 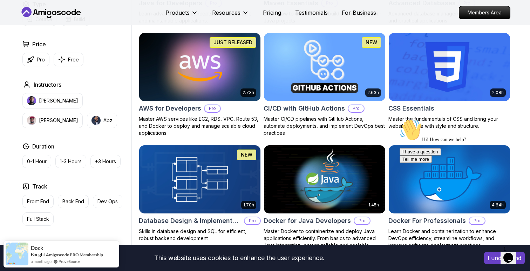 I want to click on p: Testimonials, so click(x=311, y=13).